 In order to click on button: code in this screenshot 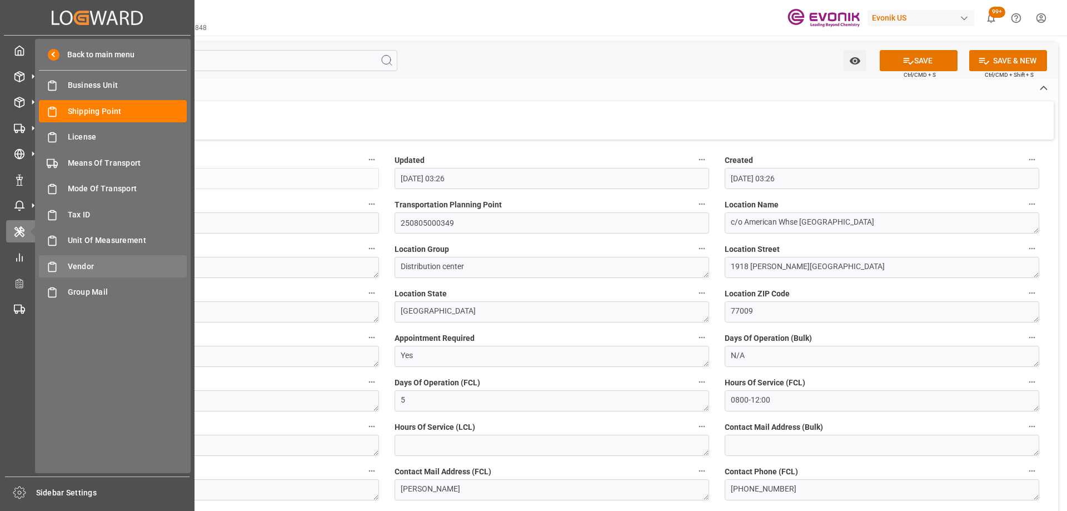, I will do `click(372, 159)`.